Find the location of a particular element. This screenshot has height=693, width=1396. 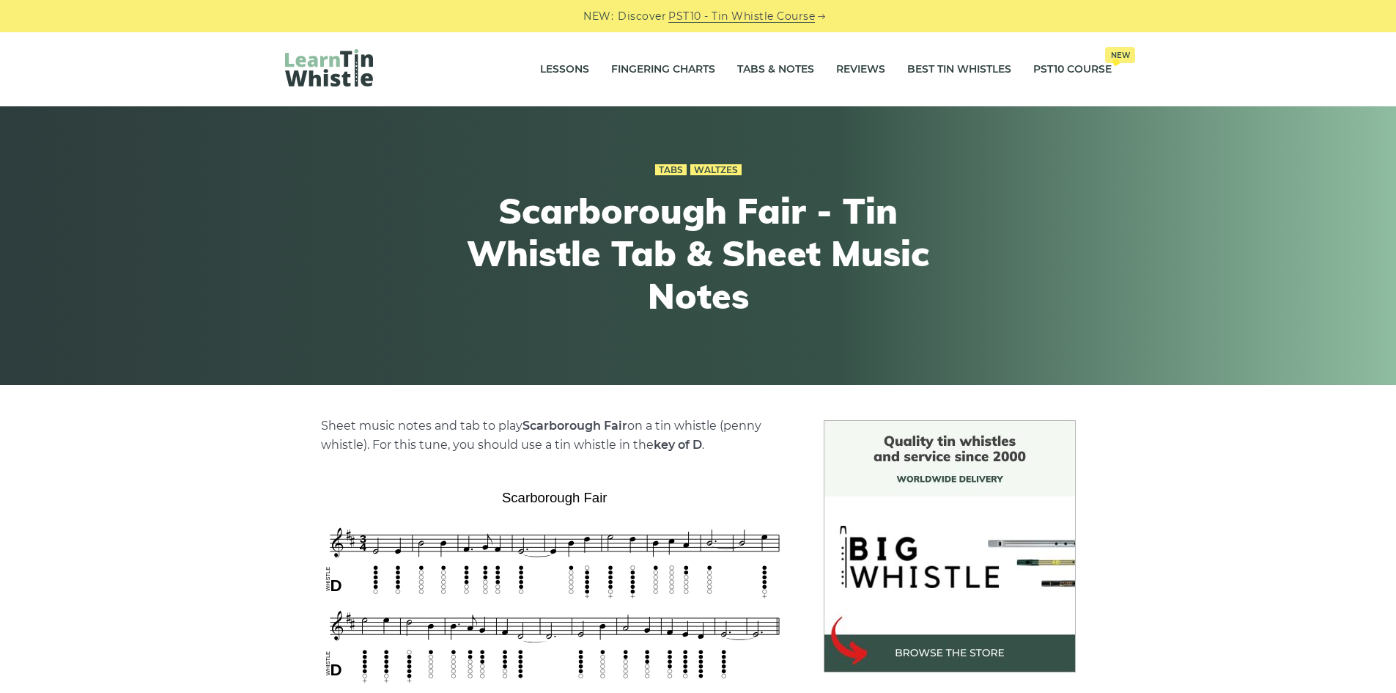

a: Reviews is located at coordinates (861, 70).